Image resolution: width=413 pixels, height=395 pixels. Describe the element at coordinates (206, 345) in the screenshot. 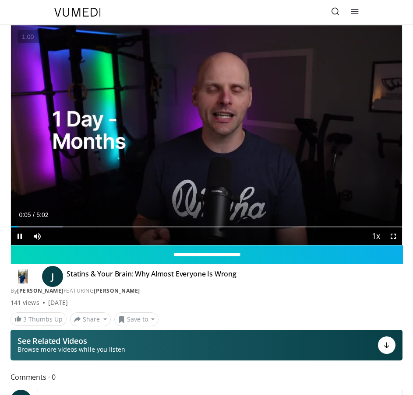

I see `button: See Related Videos Browse more videos while you listen` at that location.